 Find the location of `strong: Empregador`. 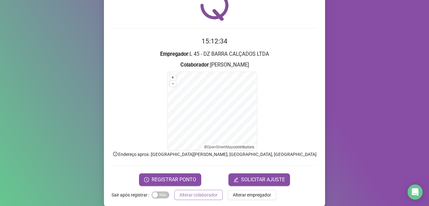

strong: Empregador is located at coordinates (174, 54).